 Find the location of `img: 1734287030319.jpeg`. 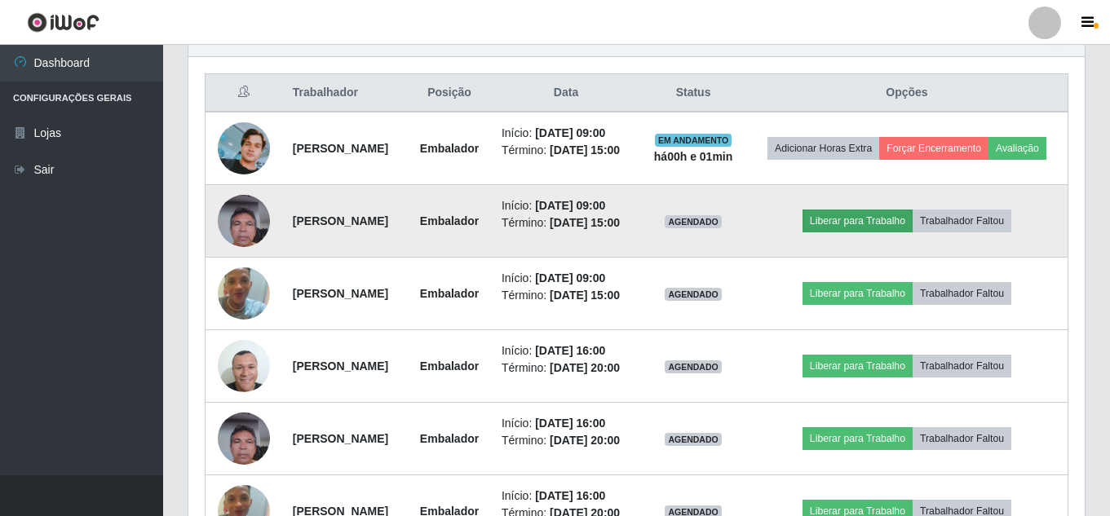

img: 1734287030319.jpeg is located at coordinates (244, 294).